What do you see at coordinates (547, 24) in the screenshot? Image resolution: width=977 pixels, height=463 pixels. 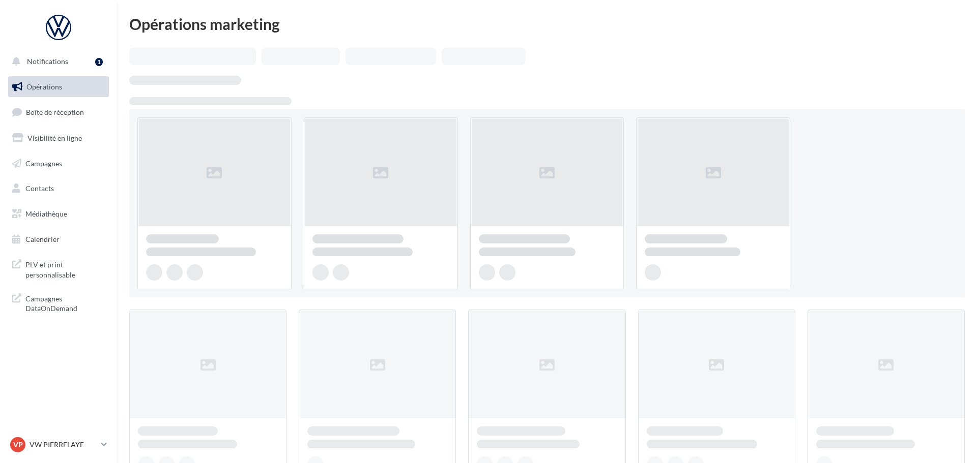 I see `div: Opérations marketing` at bounding box center [547, 24].